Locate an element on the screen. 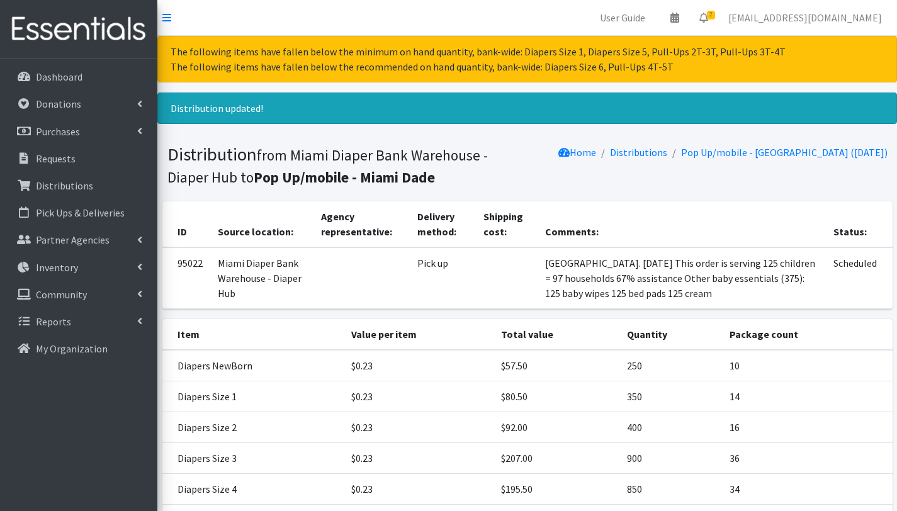 The width and height of the screenshot is (897, 511). p: My Organization is located at coordinates (72, 349).